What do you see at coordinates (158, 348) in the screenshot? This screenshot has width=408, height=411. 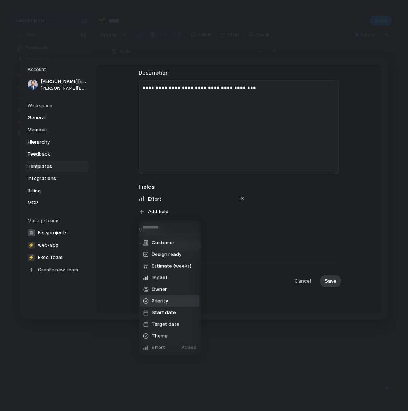 I see `span: Effort` at bounding box center [158, 348].